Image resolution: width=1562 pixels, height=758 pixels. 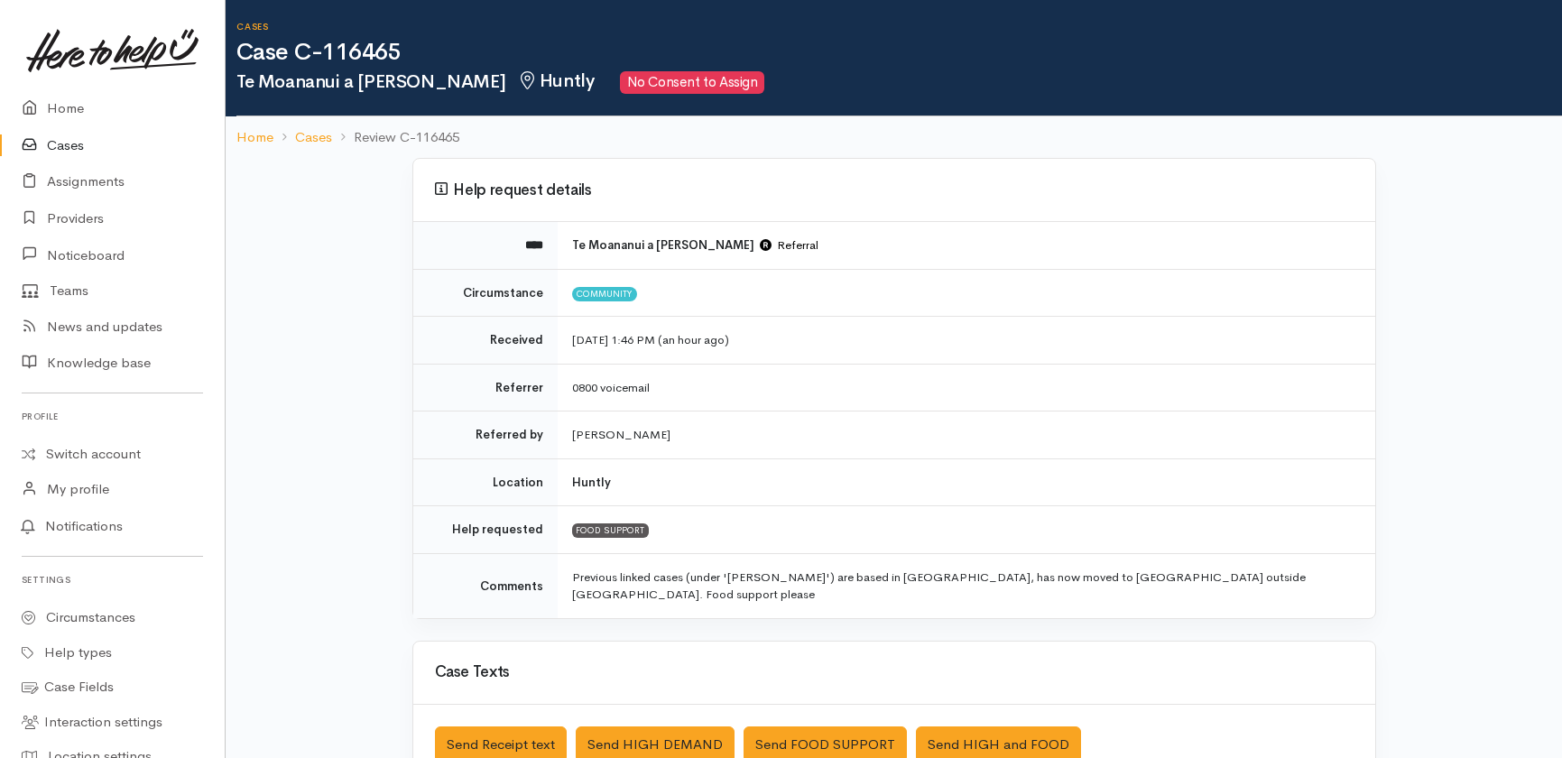 What do you see at coordinates (486, 292) in the screenshot?
I see `td: Circumstance` at bounding box center [486, 292].